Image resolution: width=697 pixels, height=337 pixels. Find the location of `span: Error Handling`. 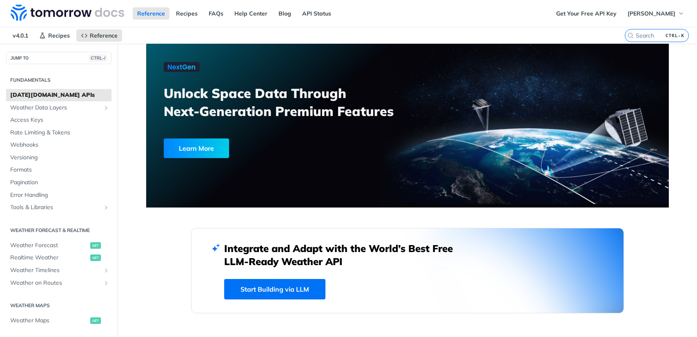

span: Error Handling is located at coordinates (60, 195).